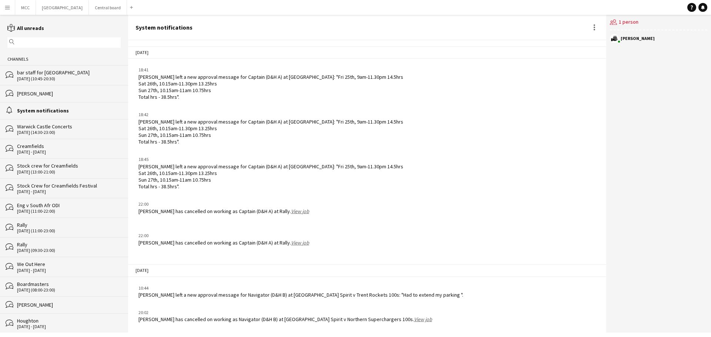 Image resolution: width=711 pixels, height=337 pixels. What do you see at coordinates (301, 289) in the screenshot?
I see `div: 10:44` at bounding box center [301, 289].